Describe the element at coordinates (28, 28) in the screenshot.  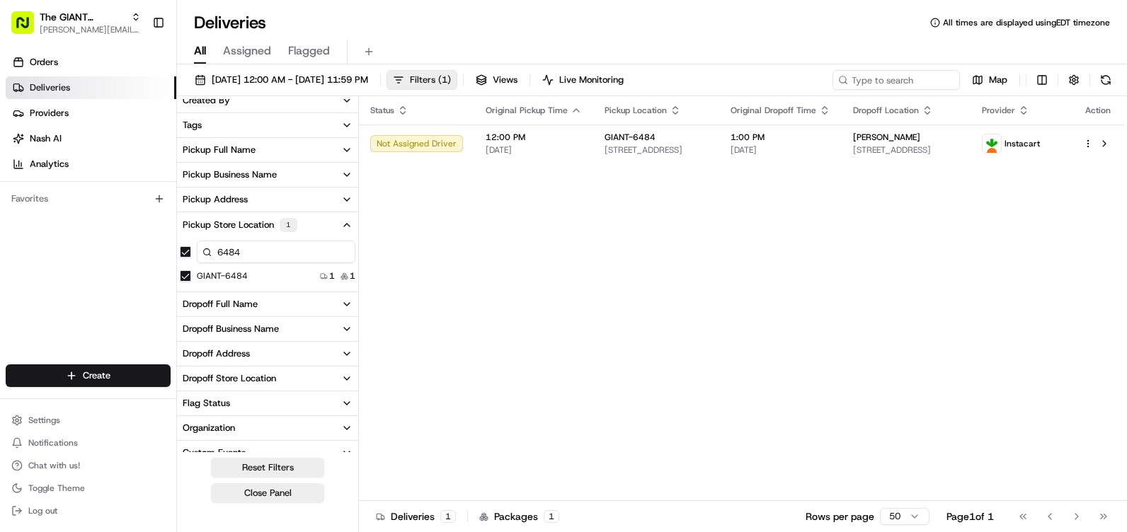
I see `img: Nash` at that location.